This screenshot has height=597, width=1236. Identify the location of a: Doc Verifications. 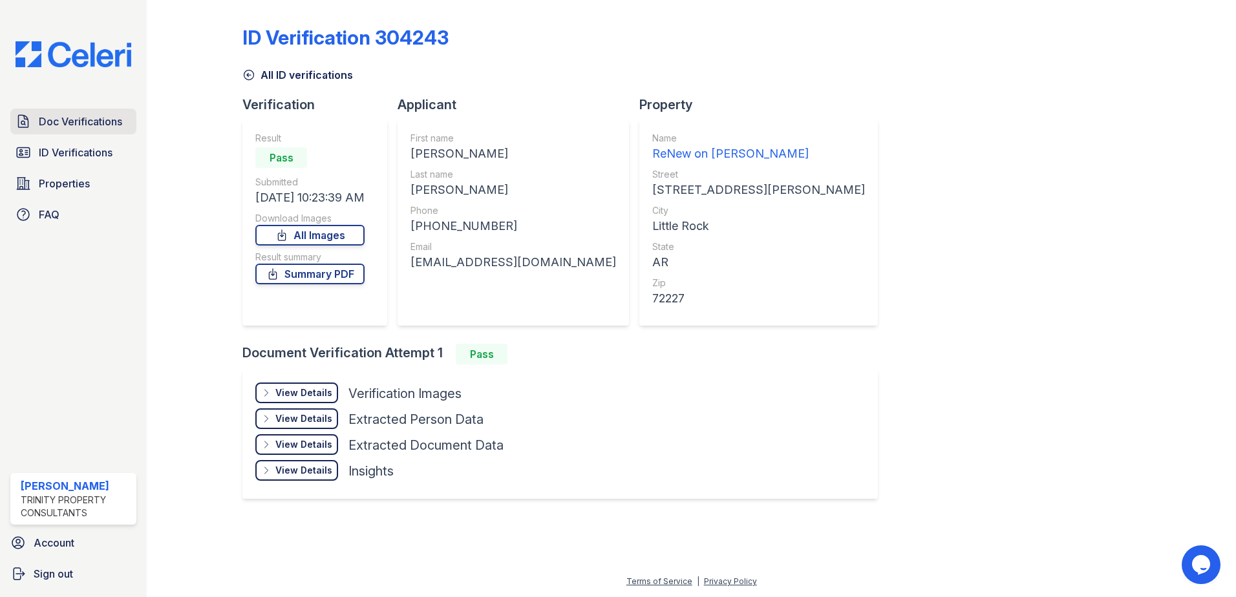
(73, 122).